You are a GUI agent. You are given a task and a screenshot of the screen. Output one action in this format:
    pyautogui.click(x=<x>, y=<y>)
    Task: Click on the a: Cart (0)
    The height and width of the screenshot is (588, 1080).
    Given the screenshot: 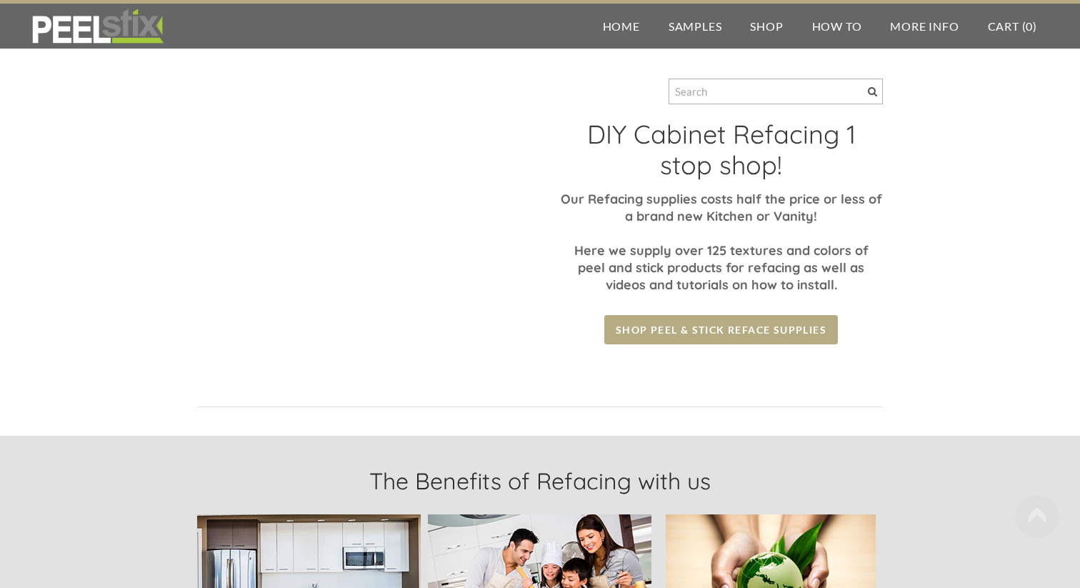 What is the action you would take?
    pyautogui.click(x=1012, y=26)
    